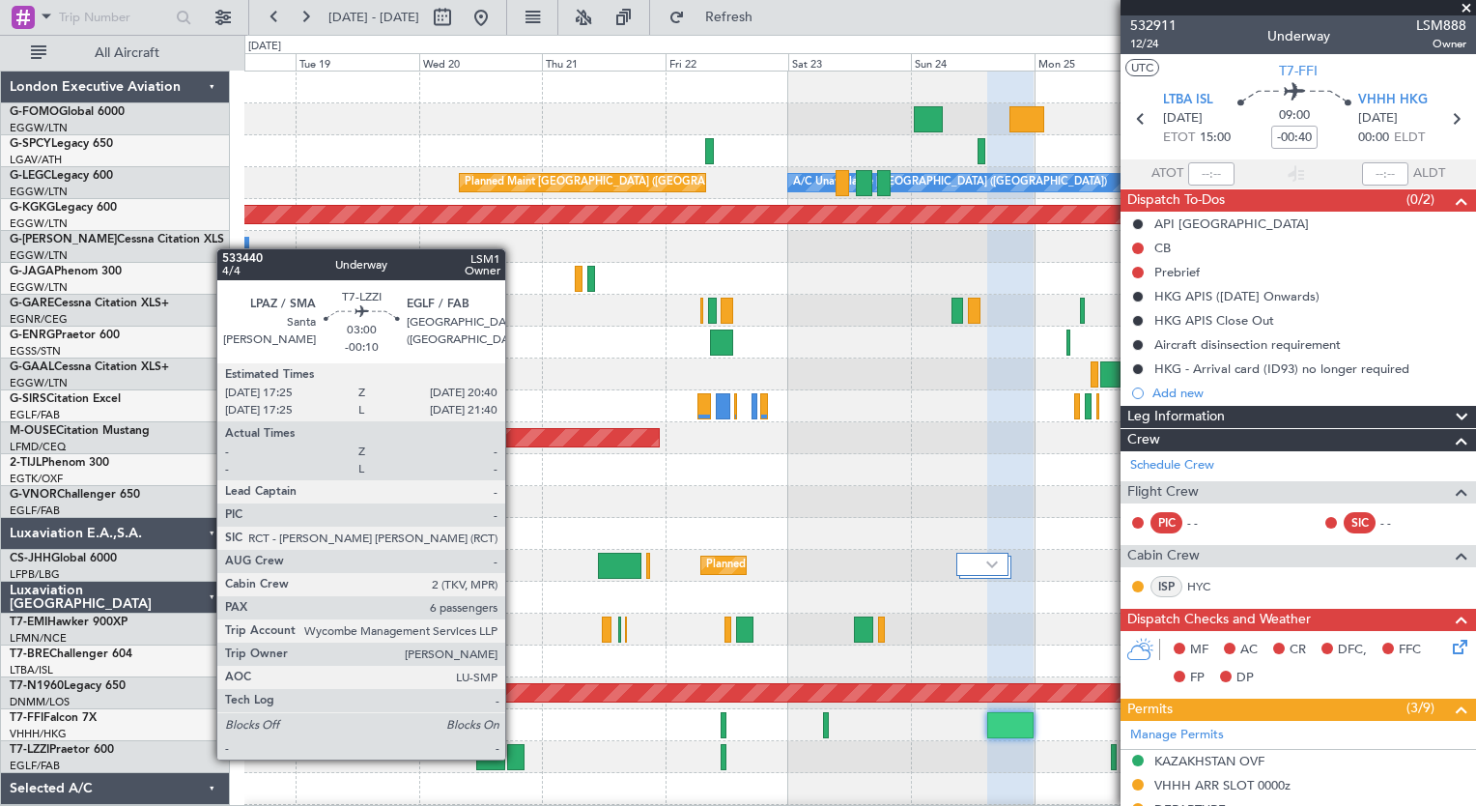 The width and height of the screenshot is (1476, 806). I want to click on span: Leg Information, so click(1176, 416).